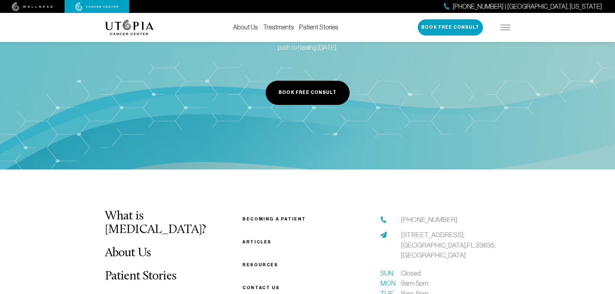 This screenshot has height=294, width=615. What do you see at coordinates (274, 219) in the screenshot?
I see `a: Becoming a patient` at bounding box center [274, 219].